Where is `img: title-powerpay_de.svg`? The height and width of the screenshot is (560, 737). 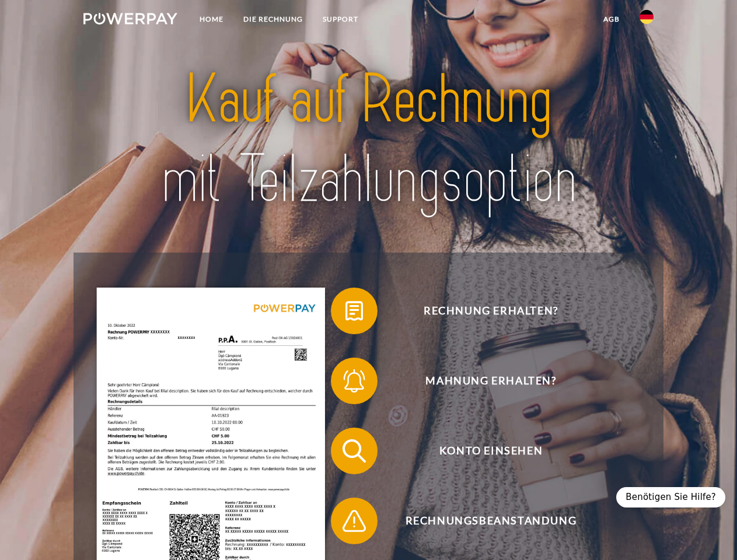 img: title-powerpay_de.svg is located at coordinates (368, 139).